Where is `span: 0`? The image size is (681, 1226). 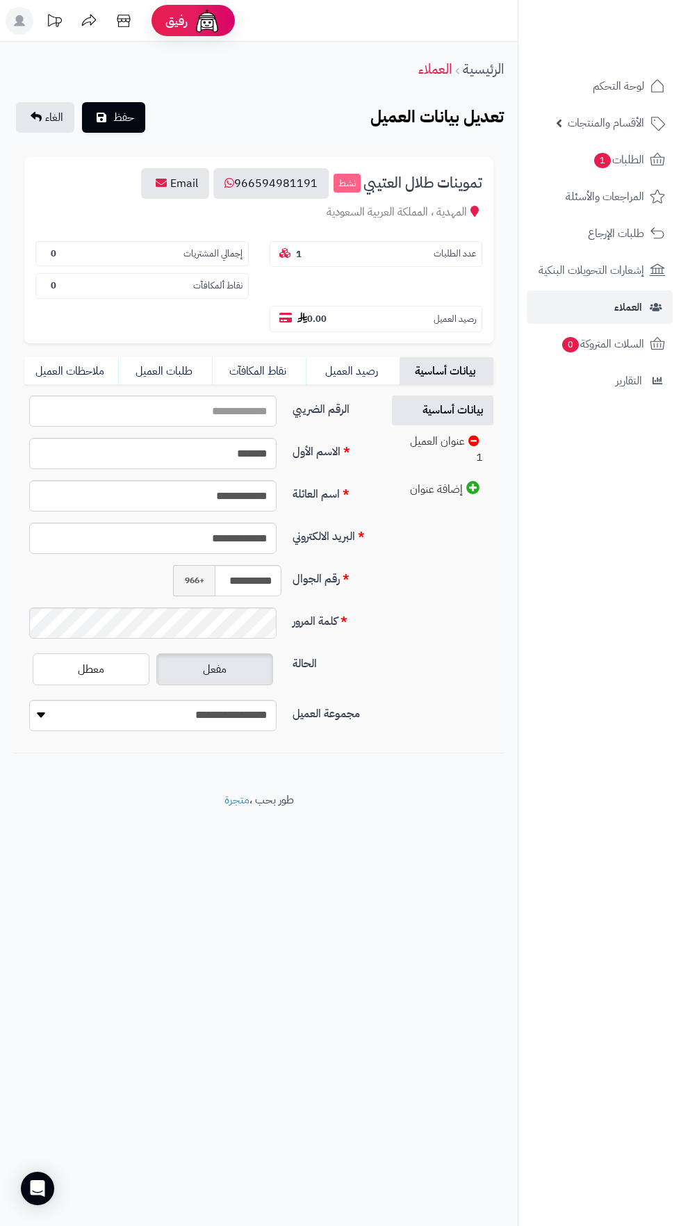
span: 0 is located at coordinates (571, 345).